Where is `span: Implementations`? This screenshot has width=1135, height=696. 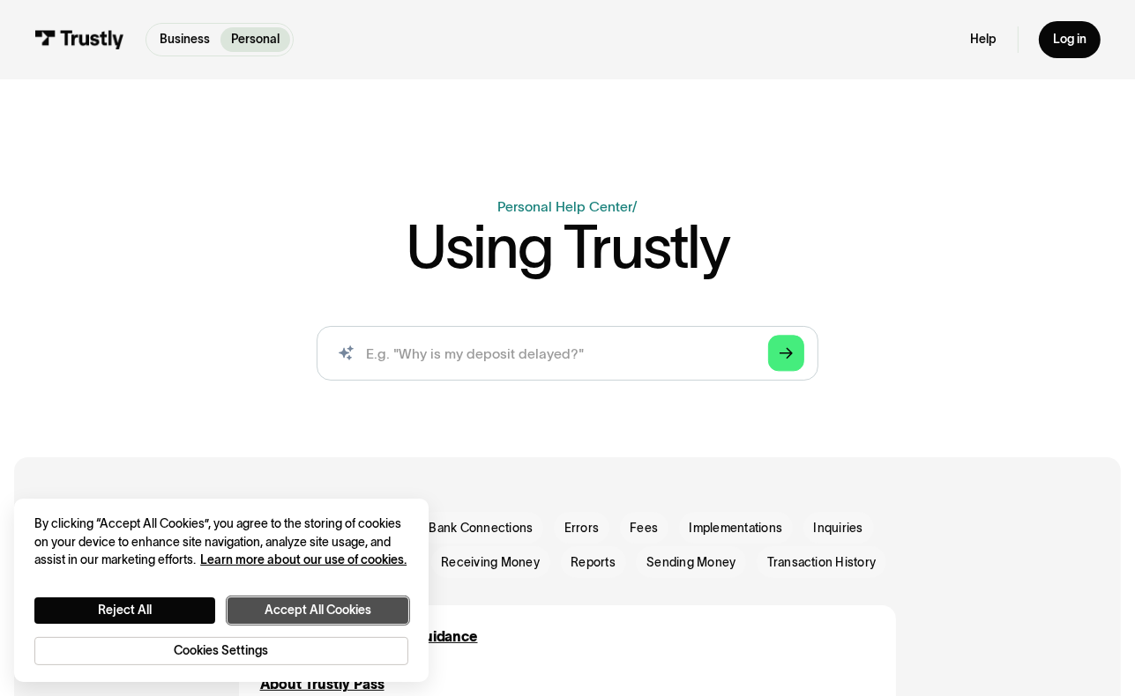 span: Implementations is located at coordinates (736, 529).